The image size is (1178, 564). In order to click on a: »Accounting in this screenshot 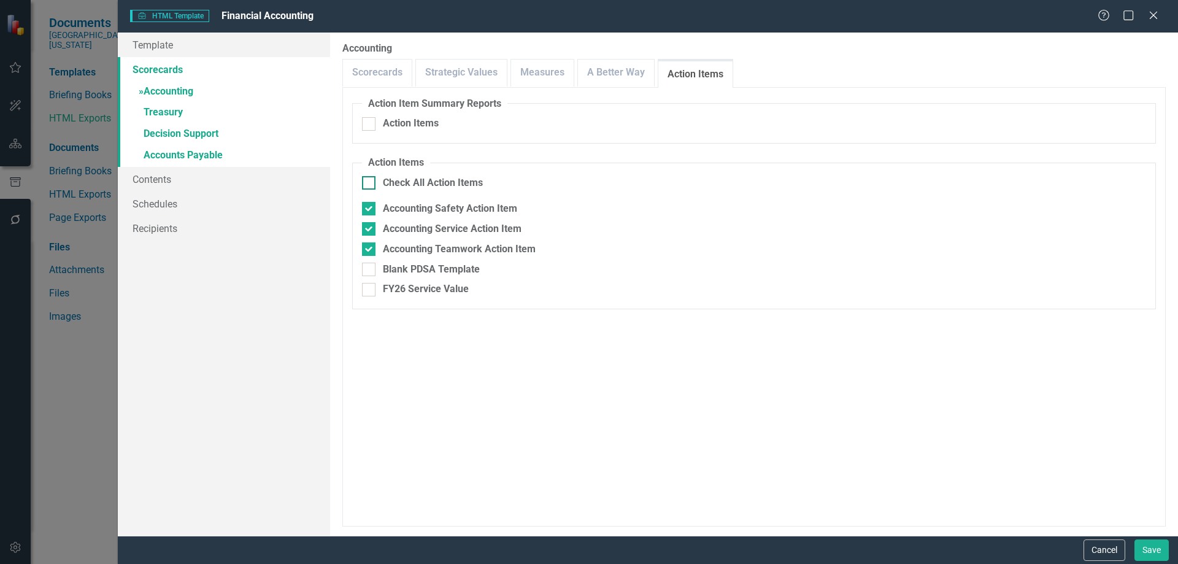, I will do `click(224, 92)`.